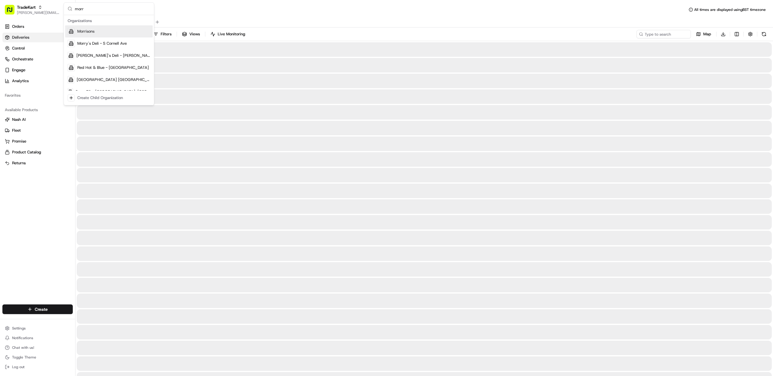 The image size is (773, 376). I want to click on button: Create, so click(37, 309).